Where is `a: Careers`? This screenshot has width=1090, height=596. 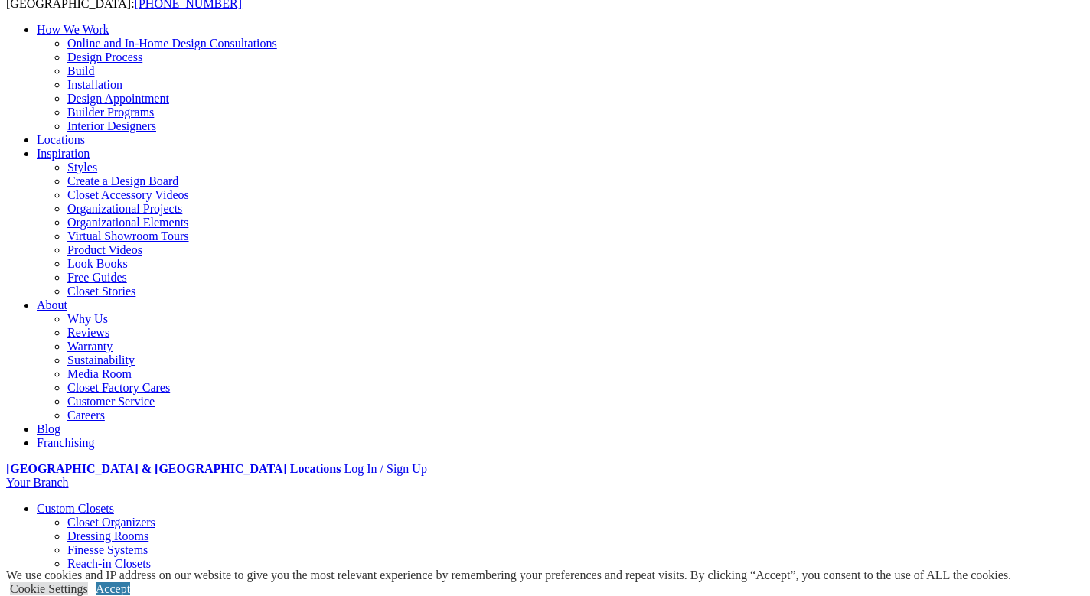
a: Careers is located at coordinates (86, 415).